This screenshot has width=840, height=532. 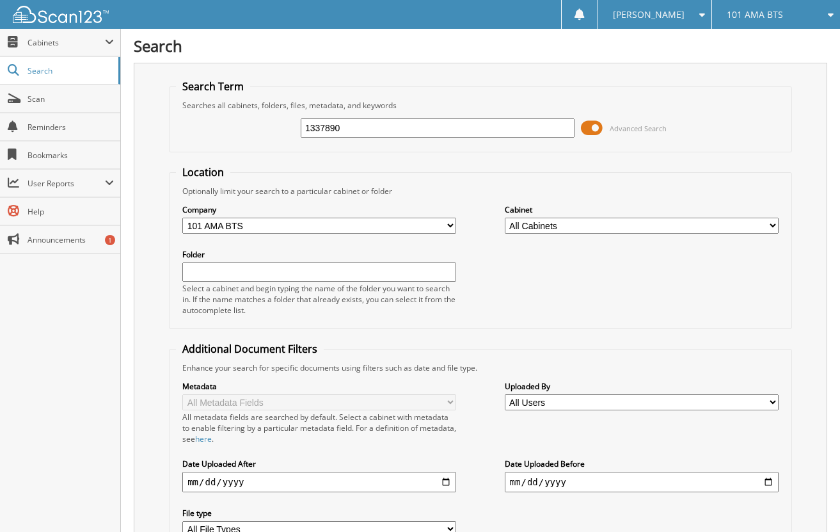 What do you see at coordinates (61, 14) in the screenshot?
I see `img: scan123-logo-white.svg` at bounding box center [61, 14].